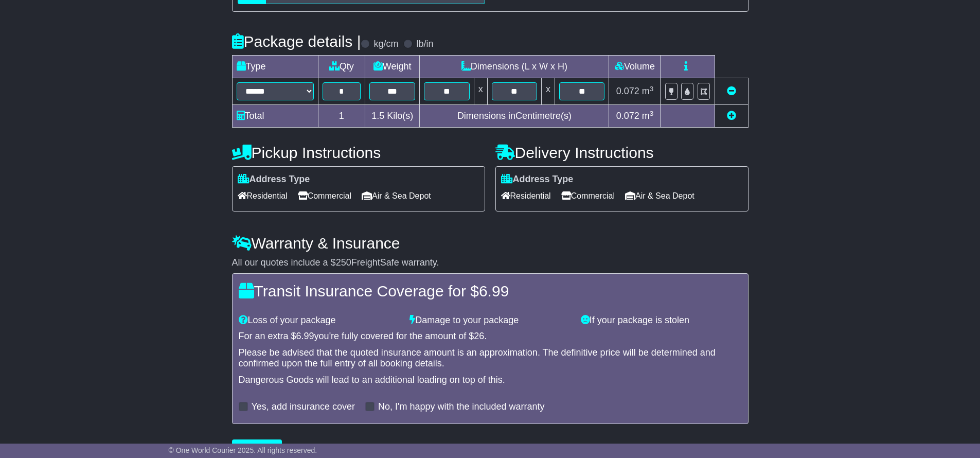  I want to click on td: Type, so click(275, 67).